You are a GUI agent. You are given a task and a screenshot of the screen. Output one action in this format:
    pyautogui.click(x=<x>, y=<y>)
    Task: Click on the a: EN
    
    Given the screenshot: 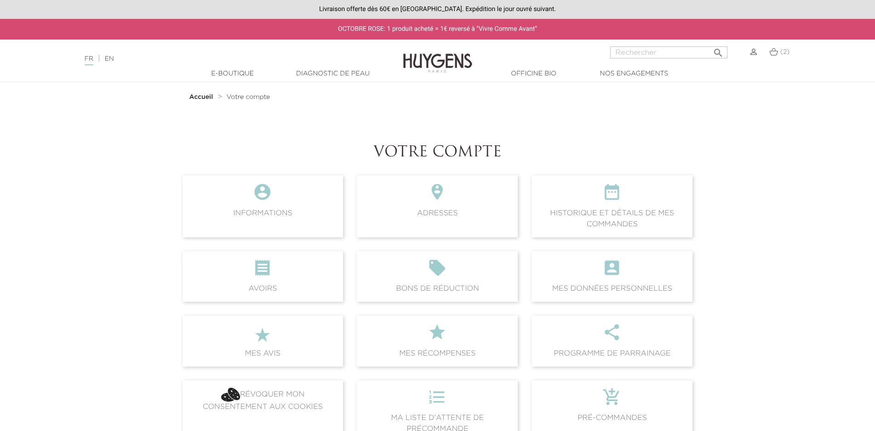 What is the action you would take?
    pyautogui.click(x=109, y=59)
    